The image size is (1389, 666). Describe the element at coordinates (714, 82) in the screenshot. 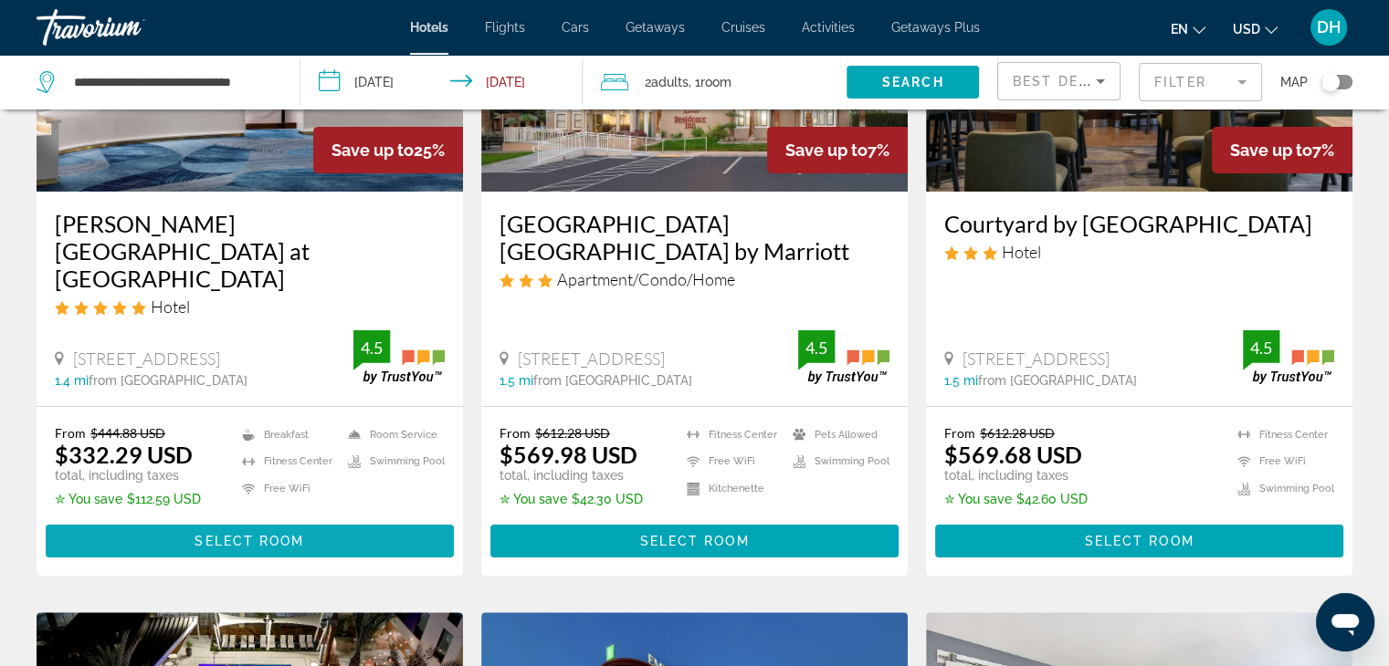

I see `button: Travelers: 2 adults, 0 children` at that location.